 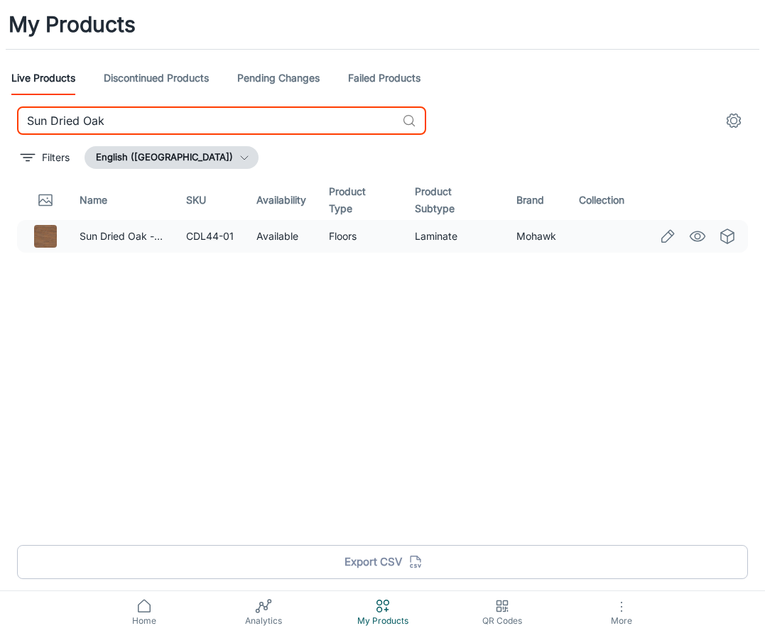 I want to click on span: Analytics, so click(x=263, y=621).